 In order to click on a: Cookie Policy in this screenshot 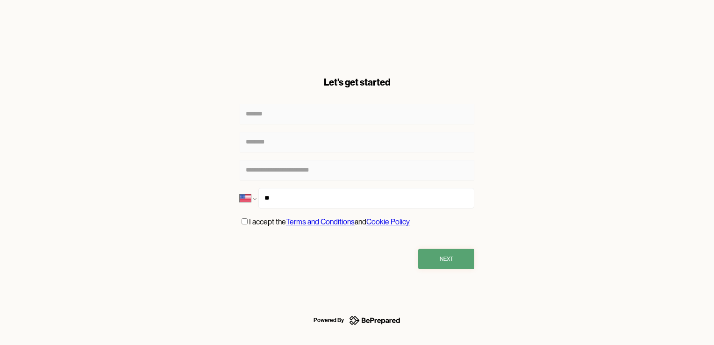, I will do `click(388, 221)`.